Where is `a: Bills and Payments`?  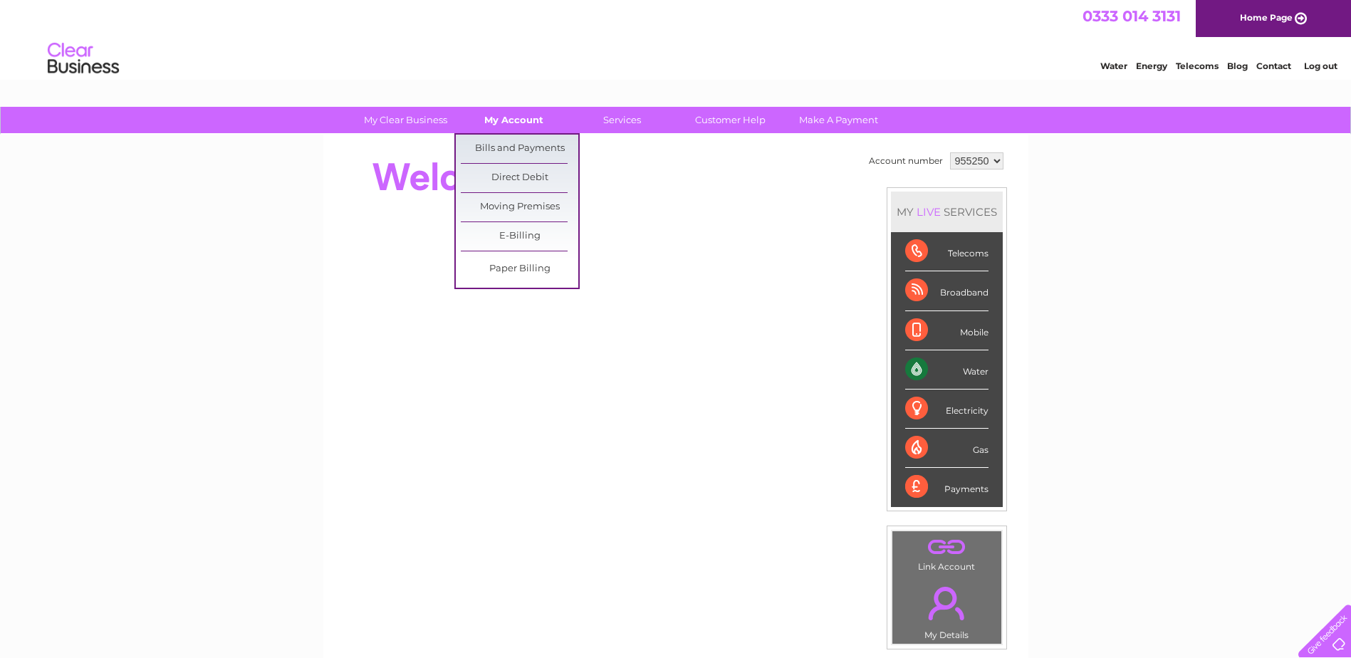 a: Bills and Payments is located at coordinates (519, 149).